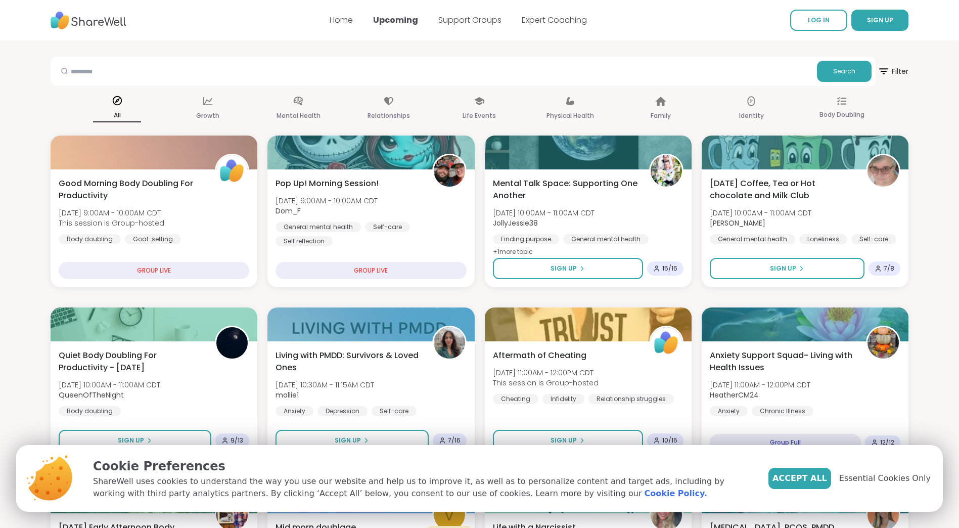 The height and width of the screenshot is (528, 959). Describe the element at coordinates (298, 116) in the screenshot. I see `p: Mental Health` at that location.